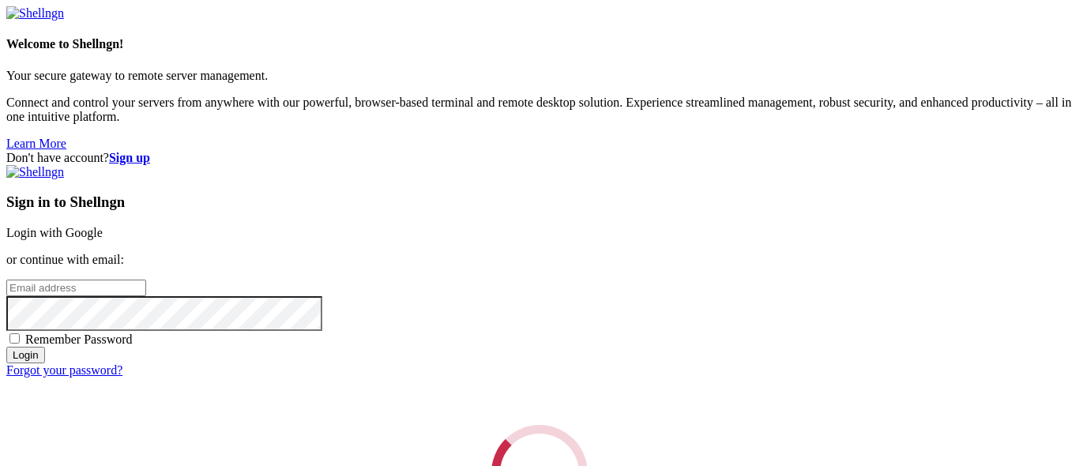  Describe the element at coordinates (36, 143) in the screenshot. I see `a: Learn More` at that location.